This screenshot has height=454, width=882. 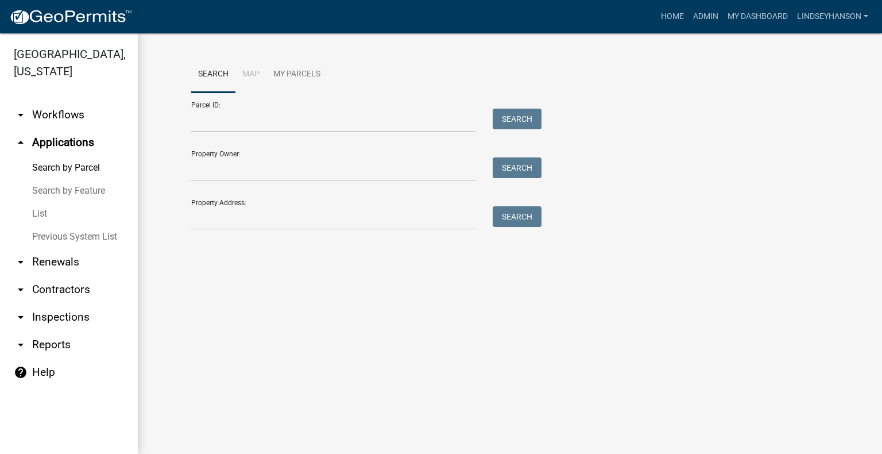 I want to click on a: Search, so click(x=213, y=75).